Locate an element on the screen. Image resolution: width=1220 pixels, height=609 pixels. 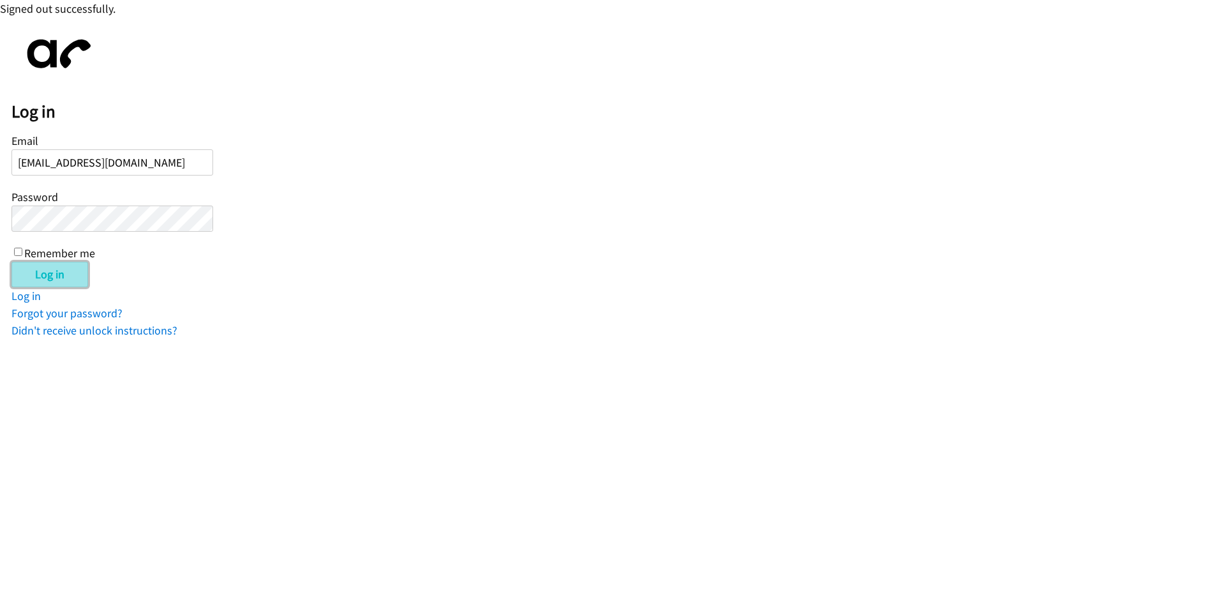
a: Log in is located at coordinates (26, 295).